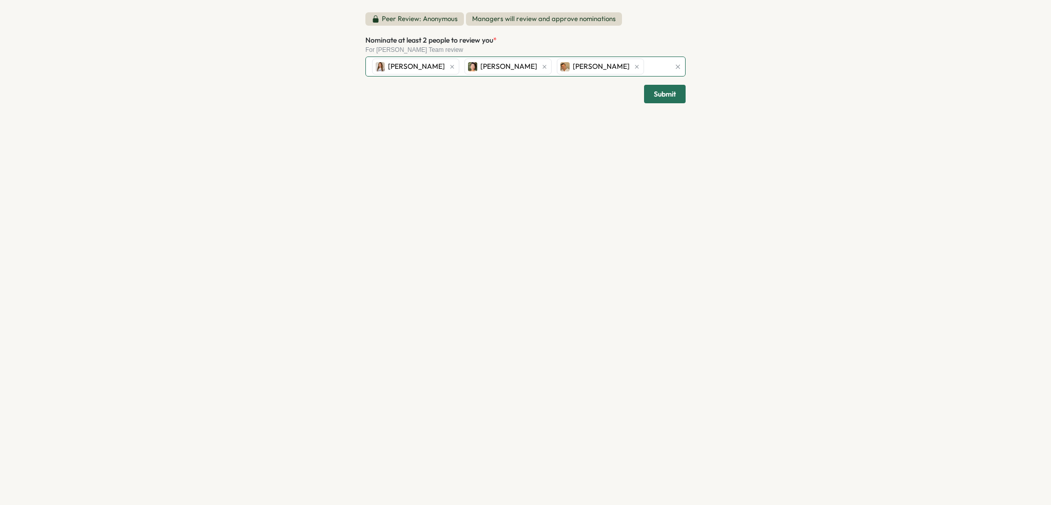 Image resolution: width=1051 pixels, height=505 pixels. What do you see at coordinates (420, 19) in the screenshot?
I see `p: Peer Review: Anonymous` at bounding box center [420, 19].